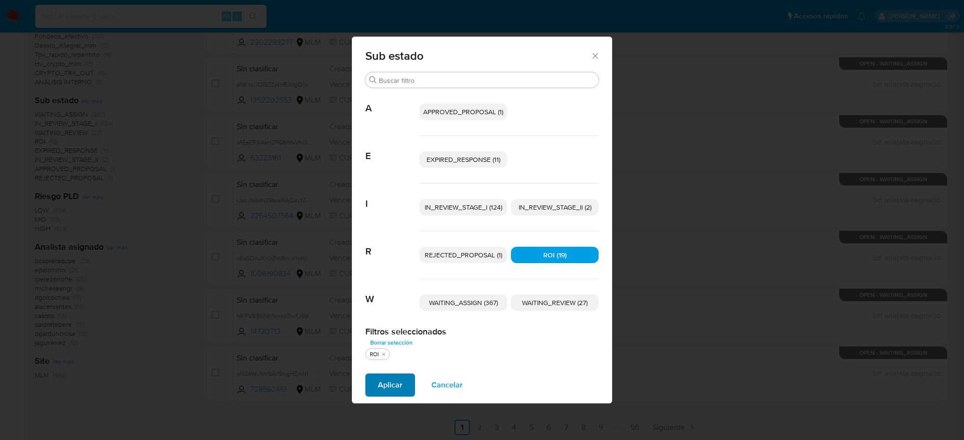  I want to click on button: Aplicar, so click(390, 385).